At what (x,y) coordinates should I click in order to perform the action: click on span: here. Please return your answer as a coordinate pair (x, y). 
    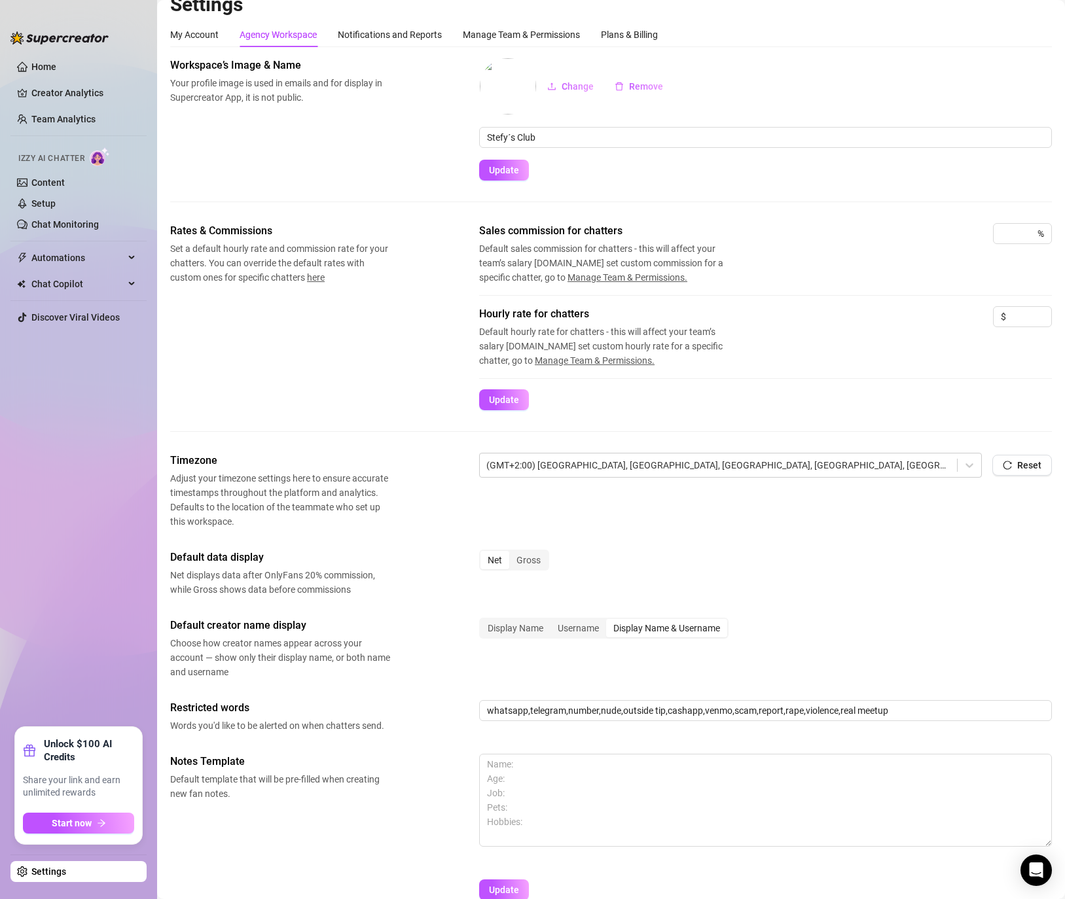
    Looking at the image, I should click on (315, 277).